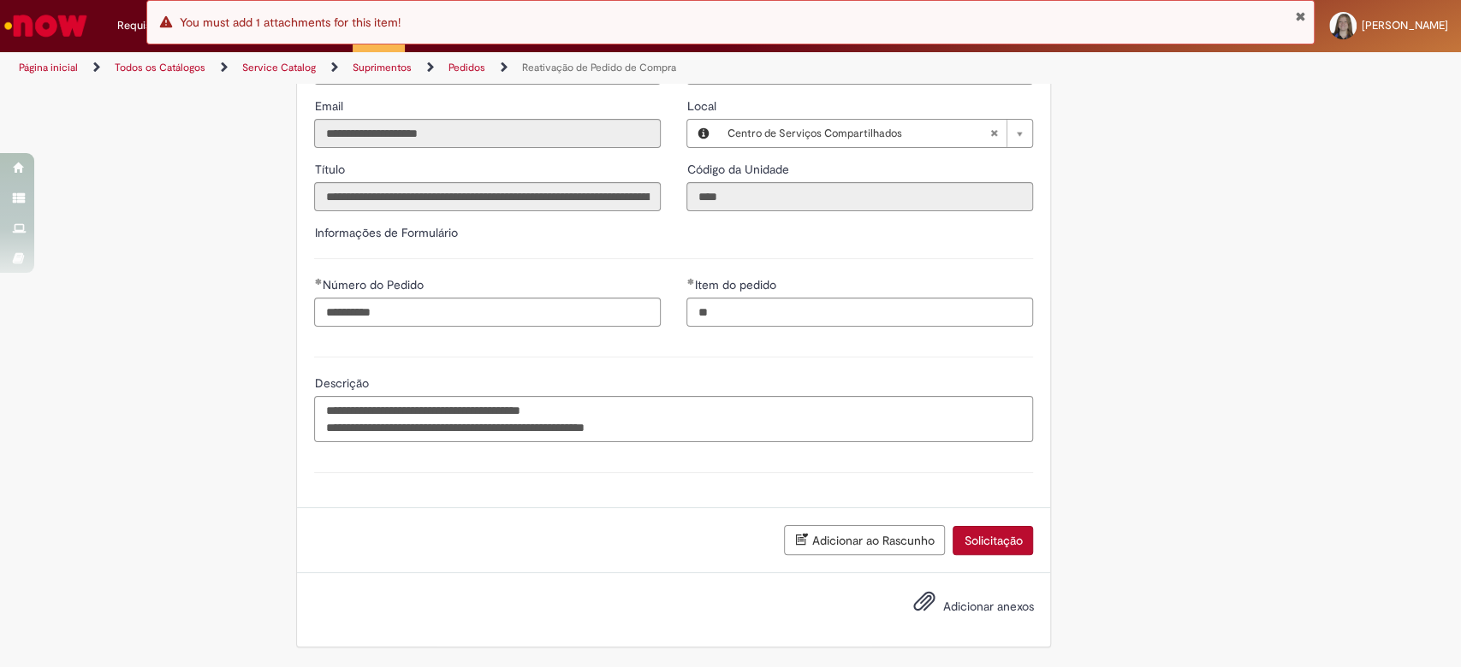  What do you see at coordinates (160, 68) in the screenshot?
I see `a: Todos os Catálogos` at bounding box center [160, 68].